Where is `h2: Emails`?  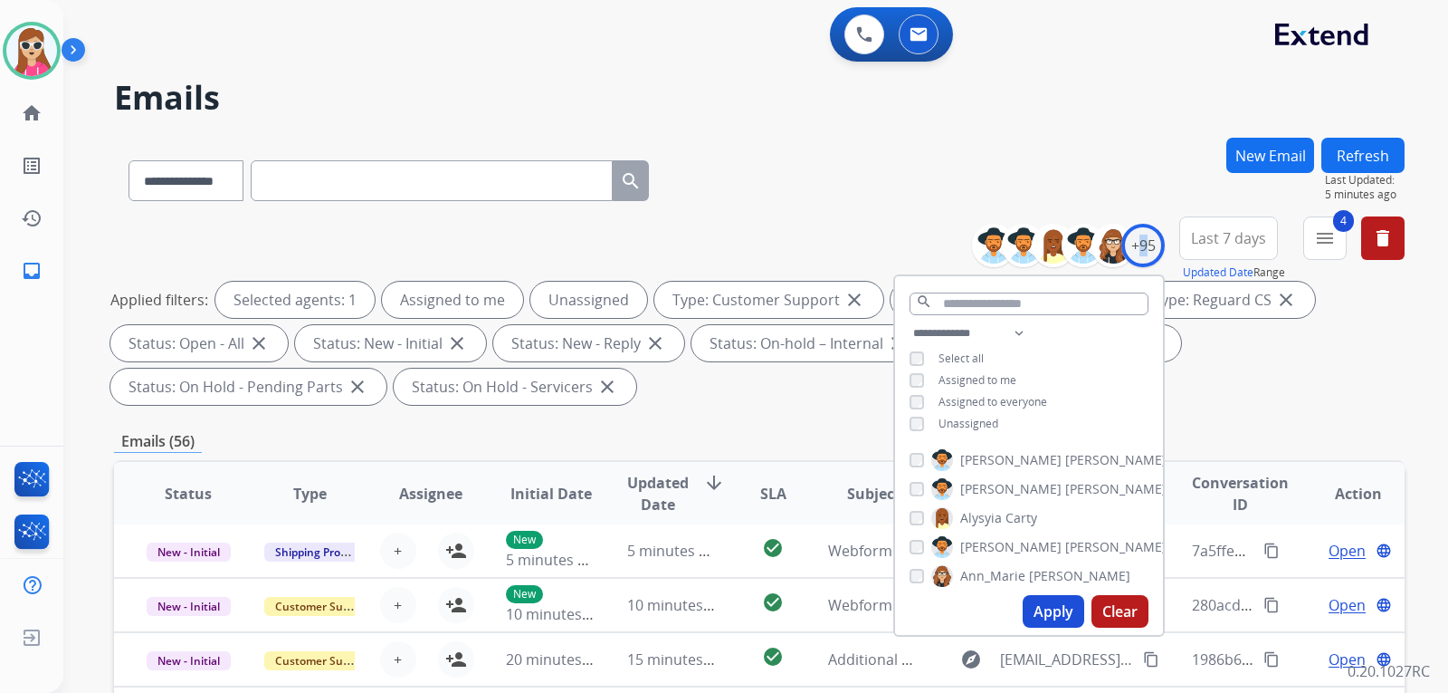 h2: Emails is located at coordinates (759, 98).